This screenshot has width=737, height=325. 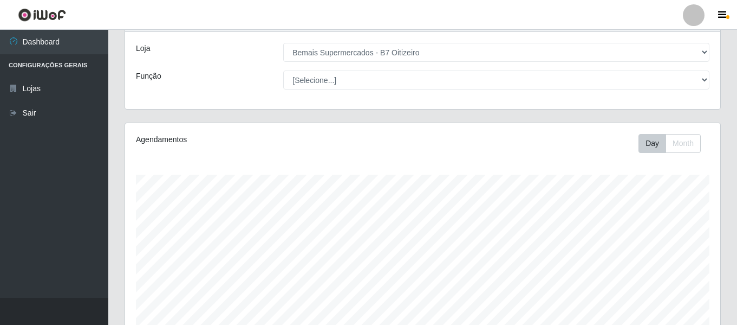 What do you see at coordinates (143, 48) in the screenshot?
I see `label: Loja` at bounding box center [143, 48].